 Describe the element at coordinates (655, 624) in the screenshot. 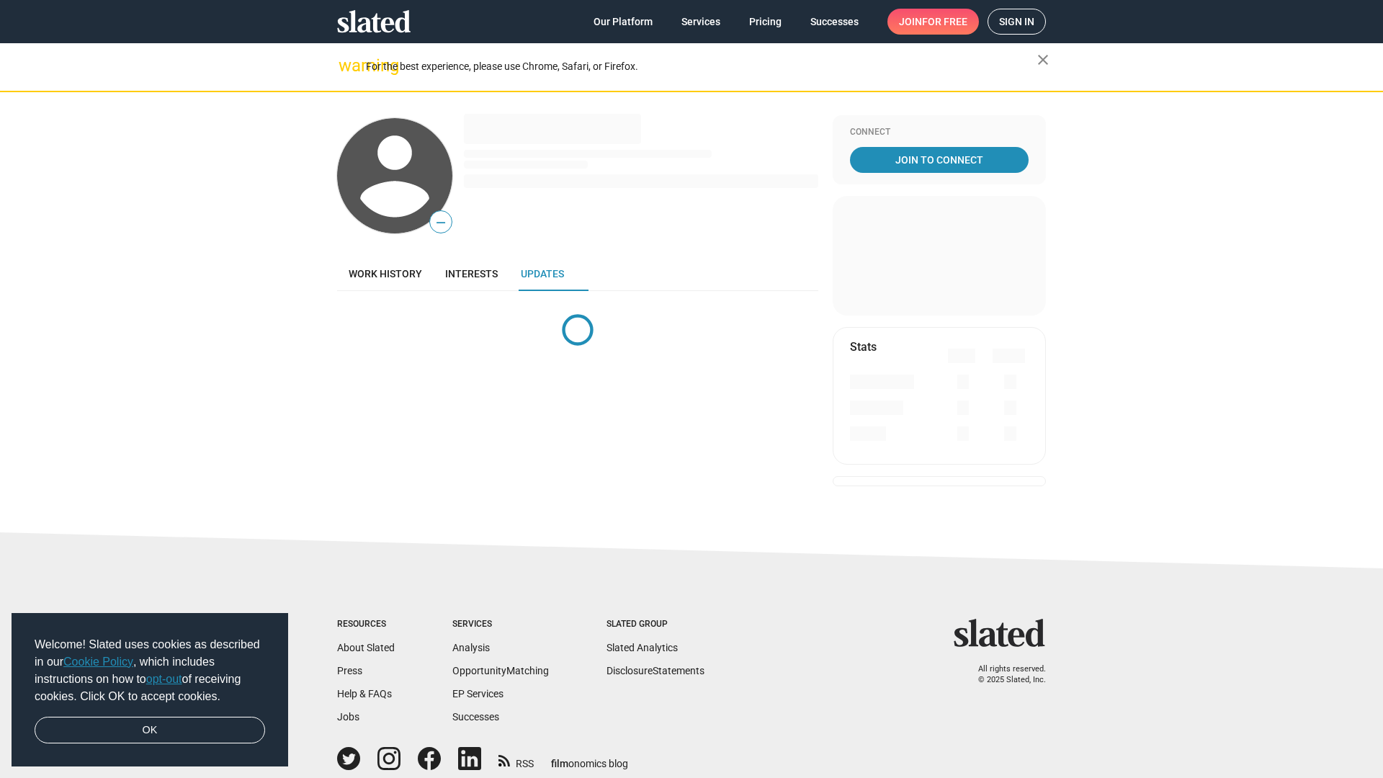

I see `div: Slated Group` at that location.